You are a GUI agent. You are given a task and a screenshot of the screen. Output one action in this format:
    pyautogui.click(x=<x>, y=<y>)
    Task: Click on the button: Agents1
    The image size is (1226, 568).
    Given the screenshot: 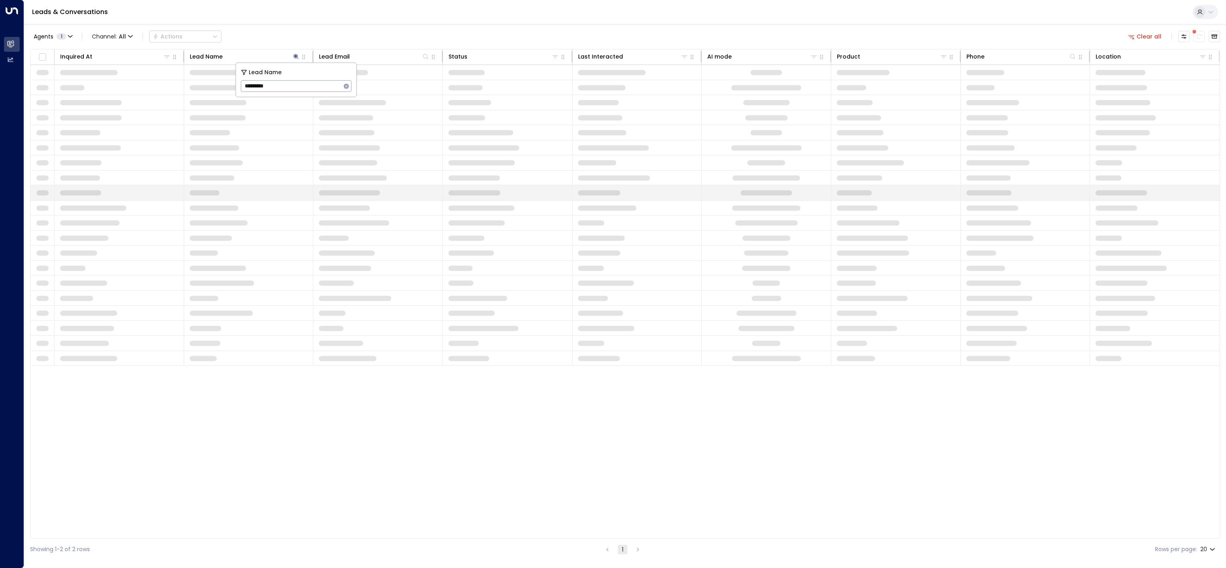 What is the action you would take?
    pyautogui.click(x=53, y=37)
    